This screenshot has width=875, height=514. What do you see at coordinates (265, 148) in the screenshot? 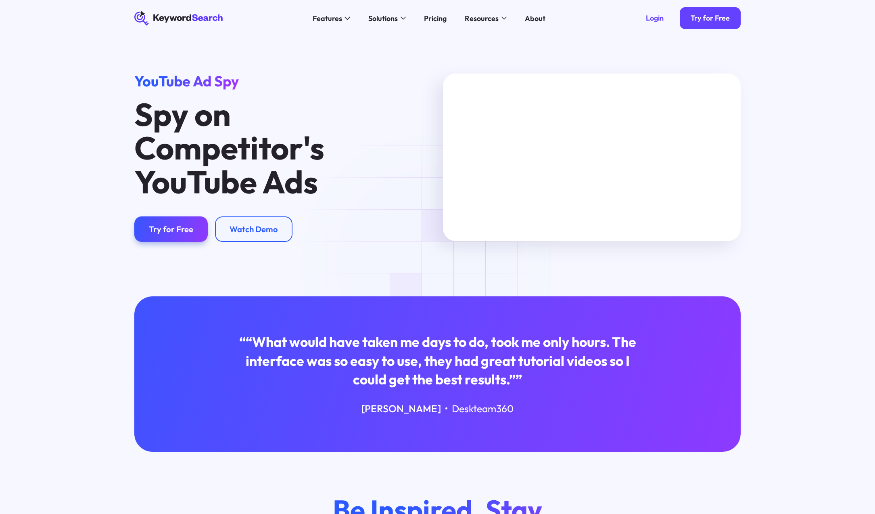
I see `h1: Spy on Competitor's YouTube Ads` at bounding box center [265, 148].